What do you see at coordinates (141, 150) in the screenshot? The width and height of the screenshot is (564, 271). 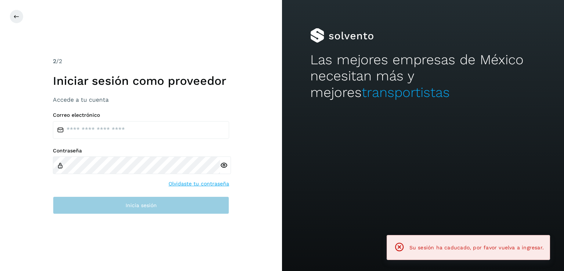 I see `label: Contraseña` at bounding box center [141, 150].